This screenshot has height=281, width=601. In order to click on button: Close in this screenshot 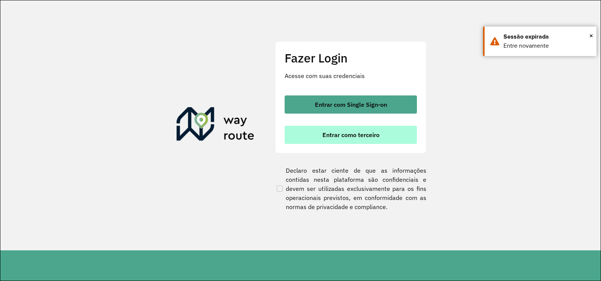, I will do `click(592, 36)`.